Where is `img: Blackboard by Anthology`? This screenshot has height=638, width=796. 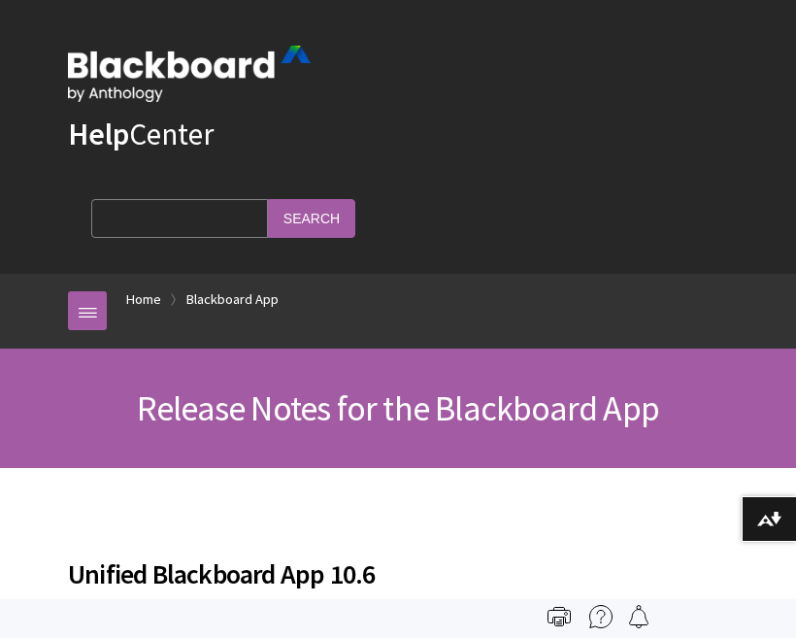 img: Blackboard by Anthology is located at coordinates (189, 74).